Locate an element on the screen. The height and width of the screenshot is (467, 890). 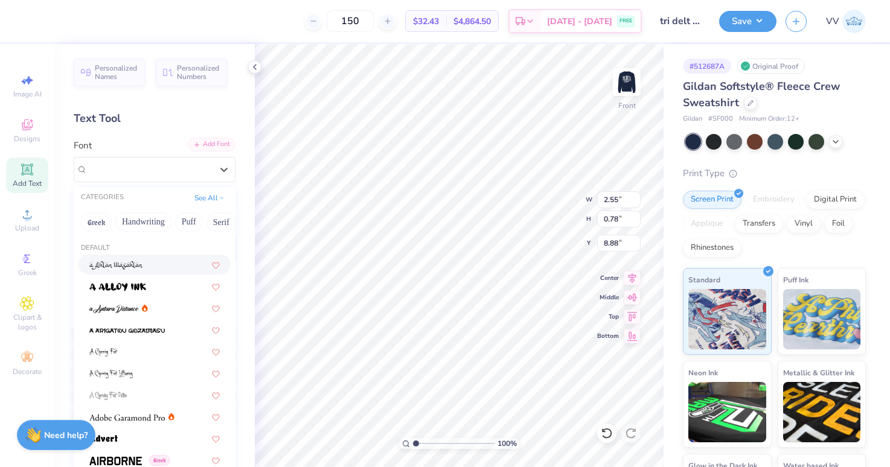
span: Minimum Order: 12 + is located at coordinates (769, 119).